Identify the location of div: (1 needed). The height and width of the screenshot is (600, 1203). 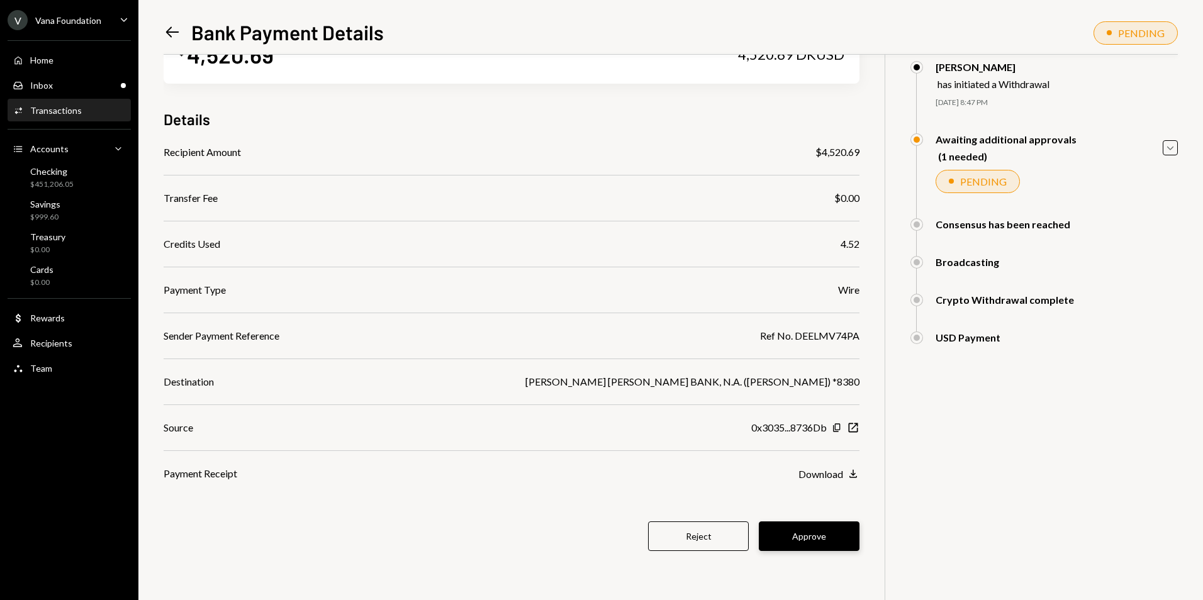
(1007, 156).